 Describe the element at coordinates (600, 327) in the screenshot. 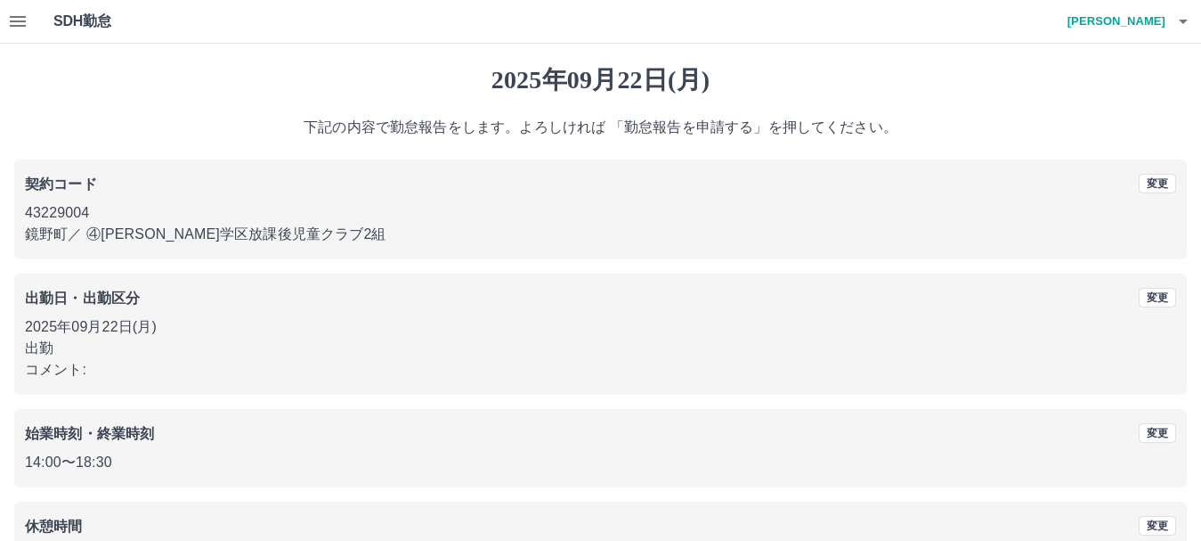

I see `p: 2025年09月22日(月)` at that location.